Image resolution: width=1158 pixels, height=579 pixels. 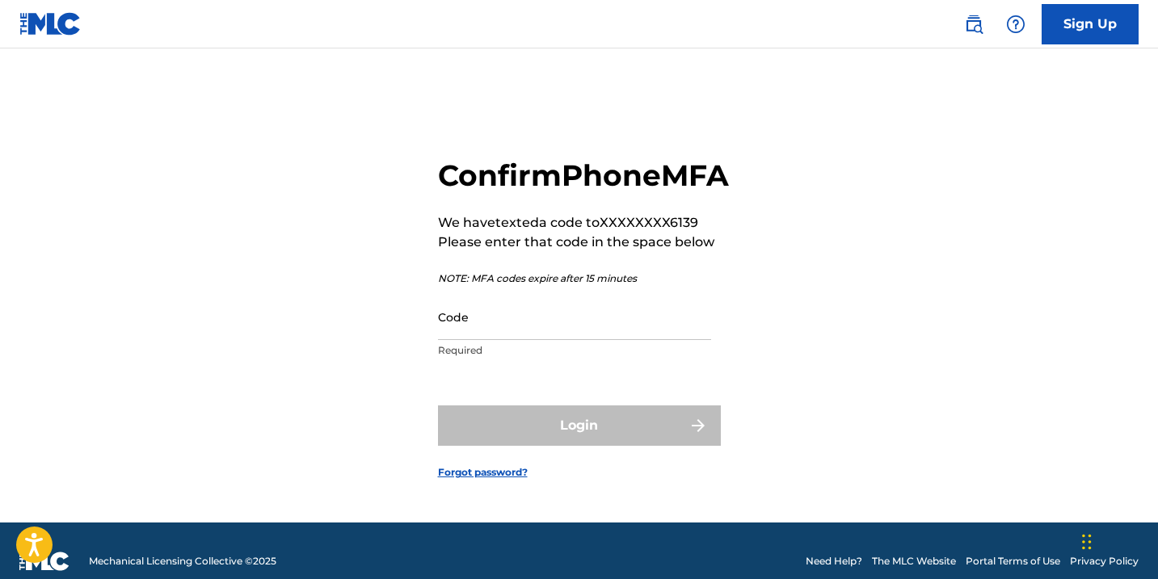 I want to click on p: Please enter that code in the space below, so click(x=583, y=242).